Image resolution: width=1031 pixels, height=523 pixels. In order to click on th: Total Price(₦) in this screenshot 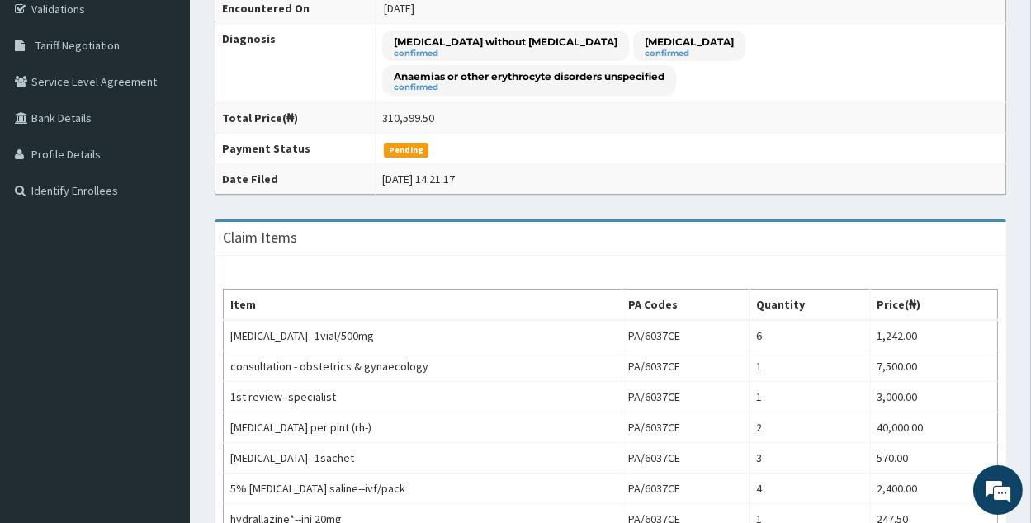, I will do `click(295, 118)`.